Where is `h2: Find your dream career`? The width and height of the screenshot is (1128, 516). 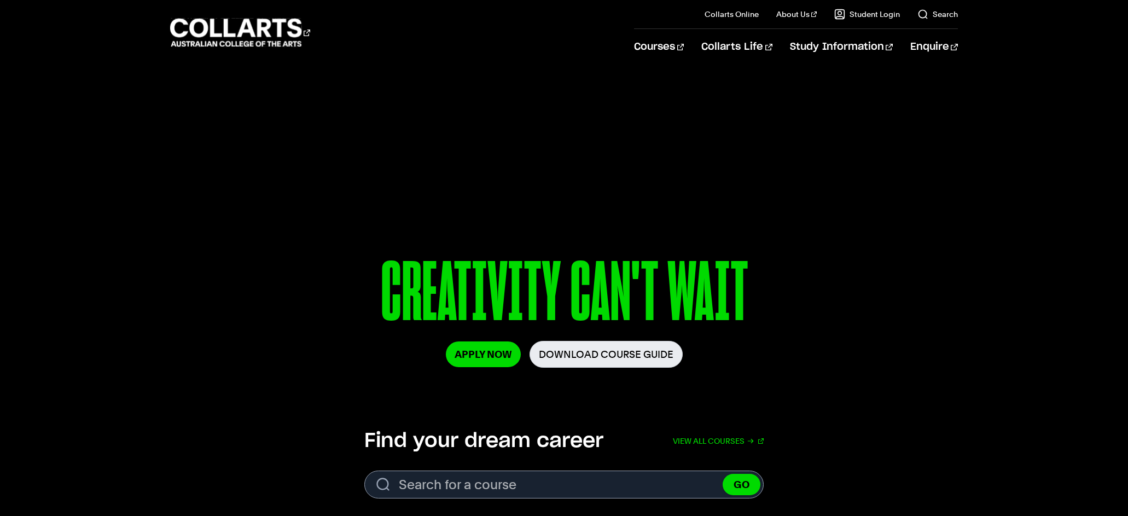
h2: Find your dream career is located at coordinates (484, 441).